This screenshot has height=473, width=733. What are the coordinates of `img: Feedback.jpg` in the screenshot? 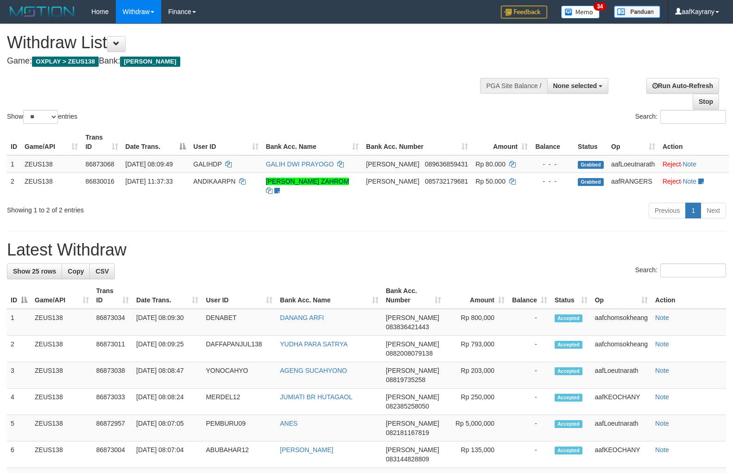 It's located at (524, 12).